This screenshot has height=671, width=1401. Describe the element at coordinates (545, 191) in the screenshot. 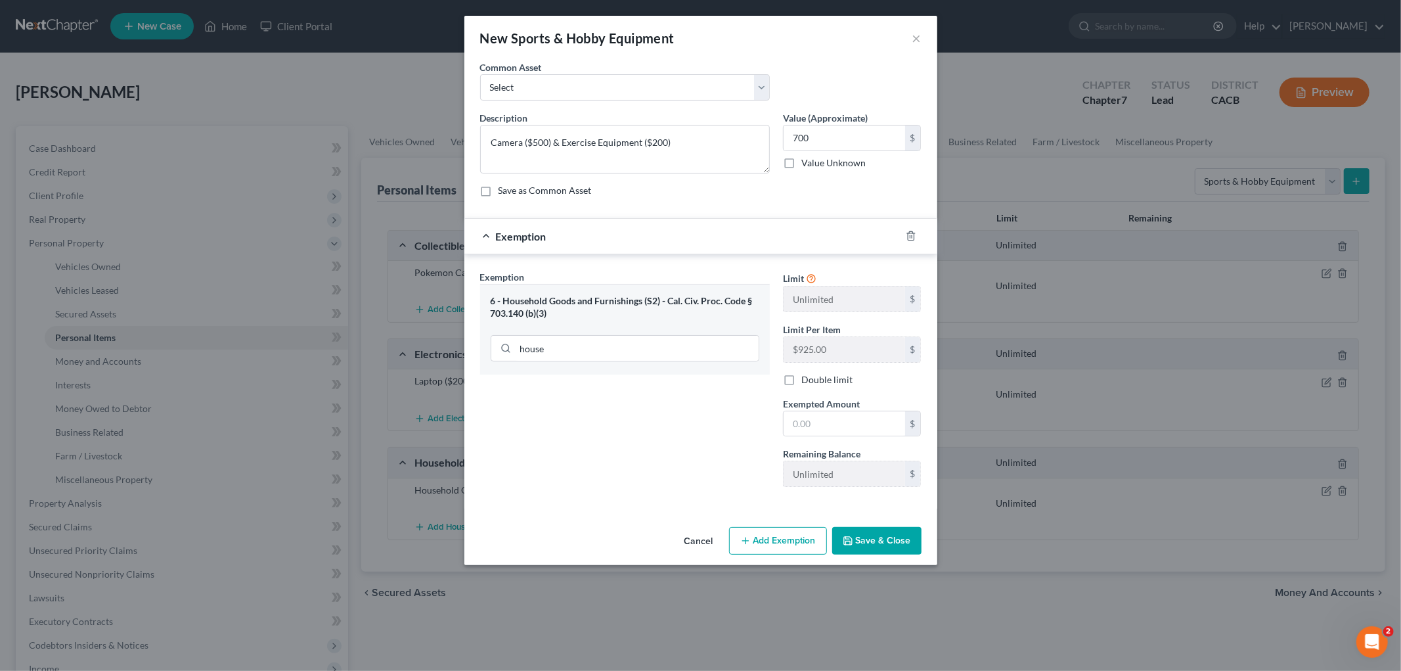

I see `label: Save as Common Asset` at that location.